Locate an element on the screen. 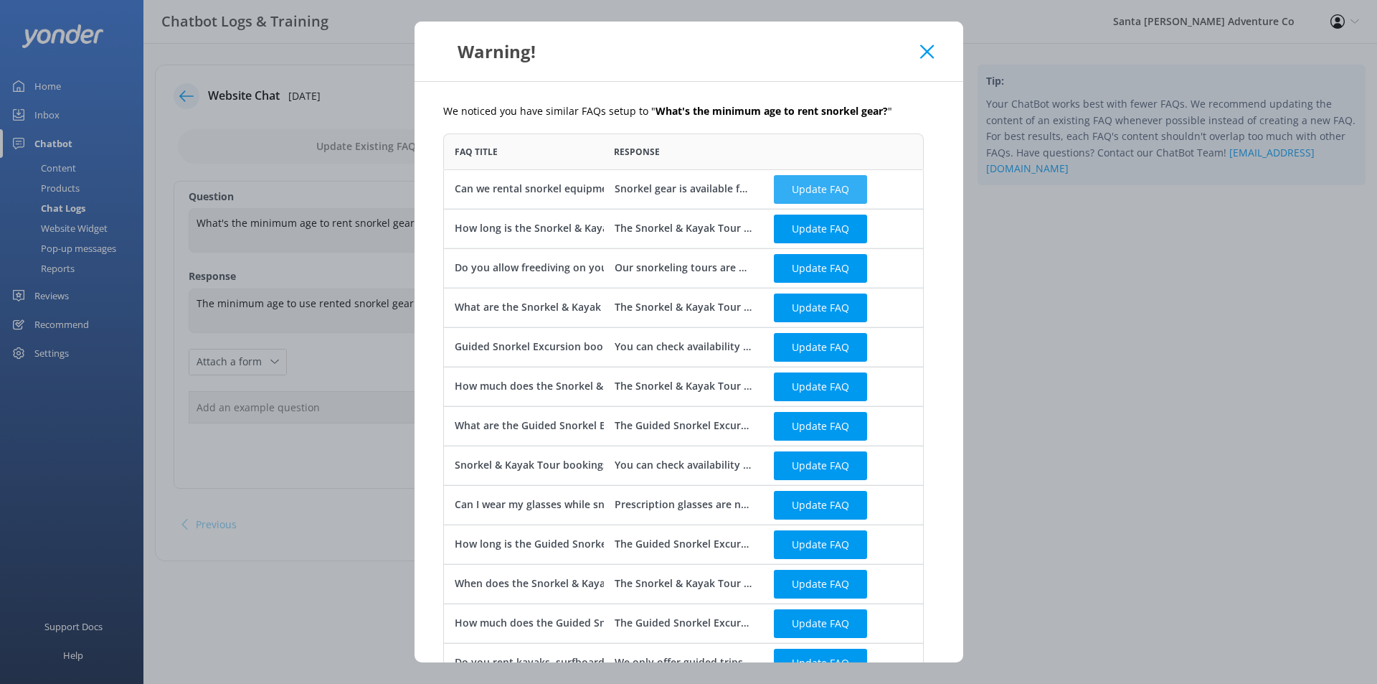 The width and height of the screenshot is (1377, 684). button: Close is located at coordinates (927, 52).